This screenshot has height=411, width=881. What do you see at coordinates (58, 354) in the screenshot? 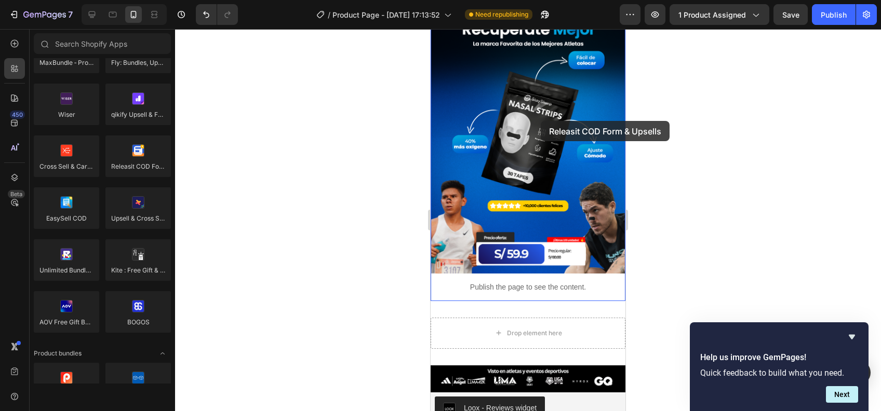
I see `span: Product bundles` at bounding box center [58, 354].